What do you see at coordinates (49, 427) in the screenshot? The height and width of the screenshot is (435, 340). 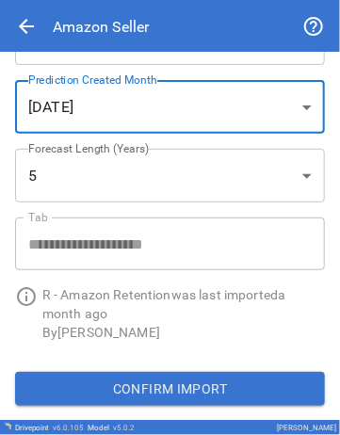 I see `div: Drivepoint` at bounding box center [49, 427].